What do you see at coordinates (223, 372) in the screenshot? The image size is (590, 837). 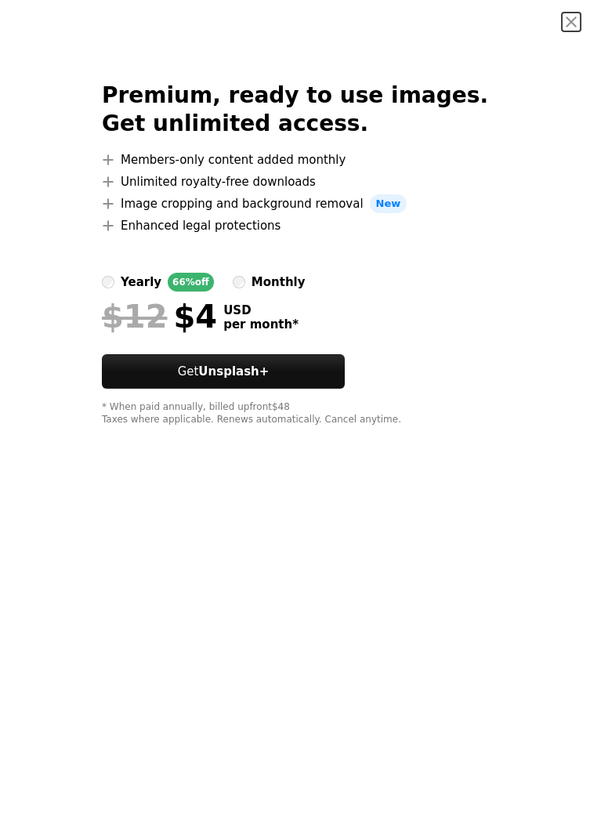 I see `button: GetUnsplash+` at bounding box center [223, 372].